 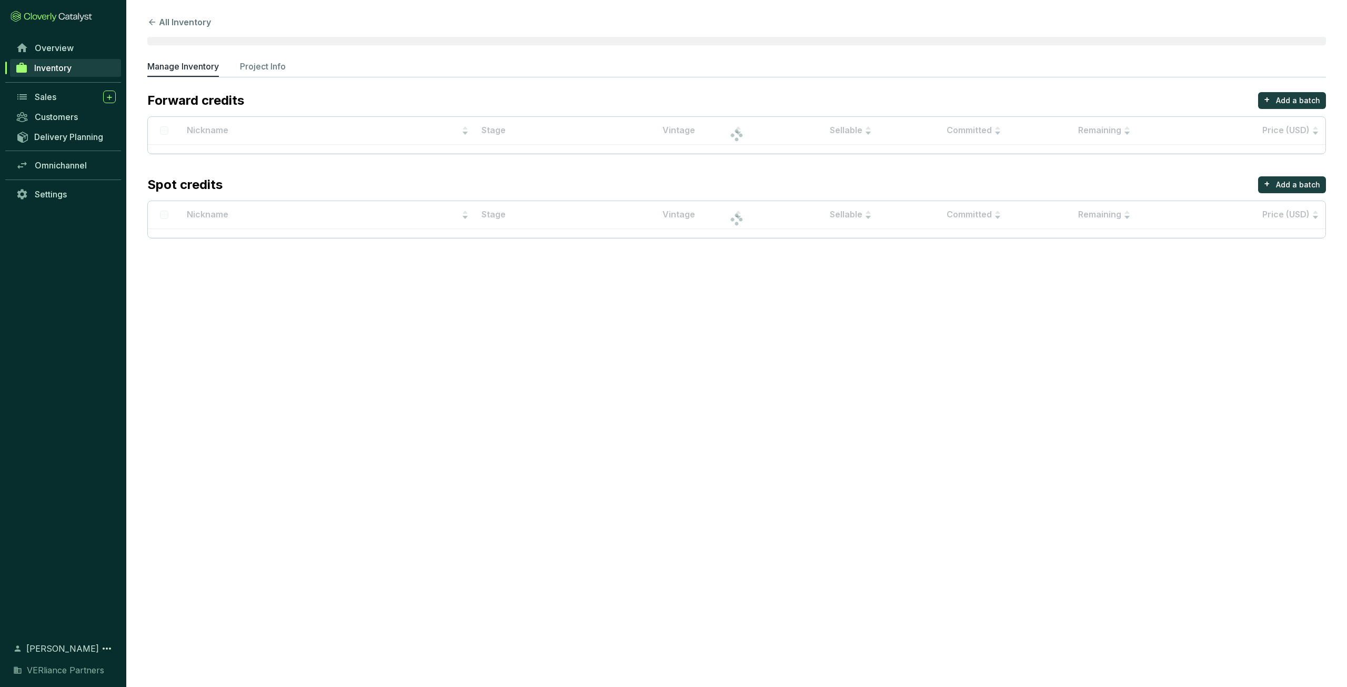 What do you see at coordinates (53, 68) in the screenshot?
I see `span: Inventory` at bounding box center [53, 68].